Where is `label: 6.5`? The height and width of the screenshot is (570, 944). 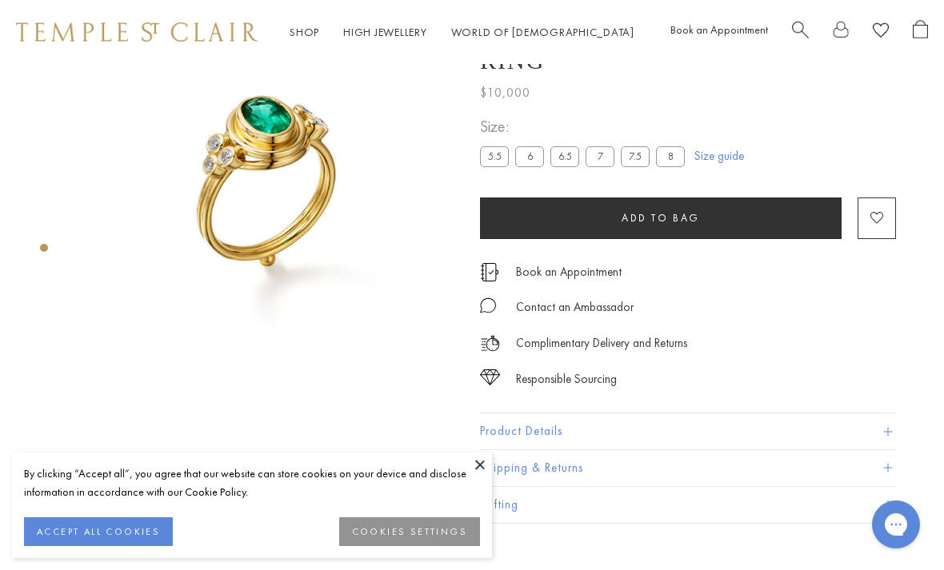
label: 6.5 is located at coordinates (565, 156).